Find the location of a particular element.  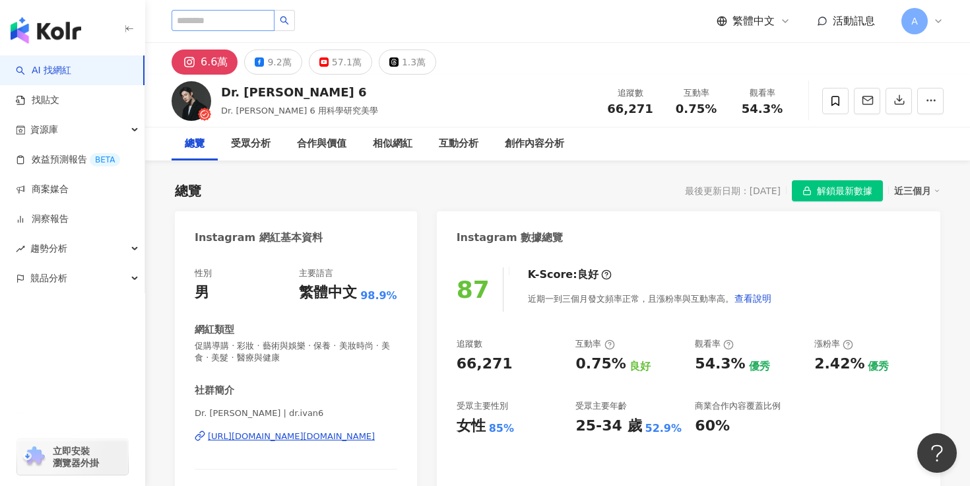

img: KOL Avatar is located at coordinates (191, 101).